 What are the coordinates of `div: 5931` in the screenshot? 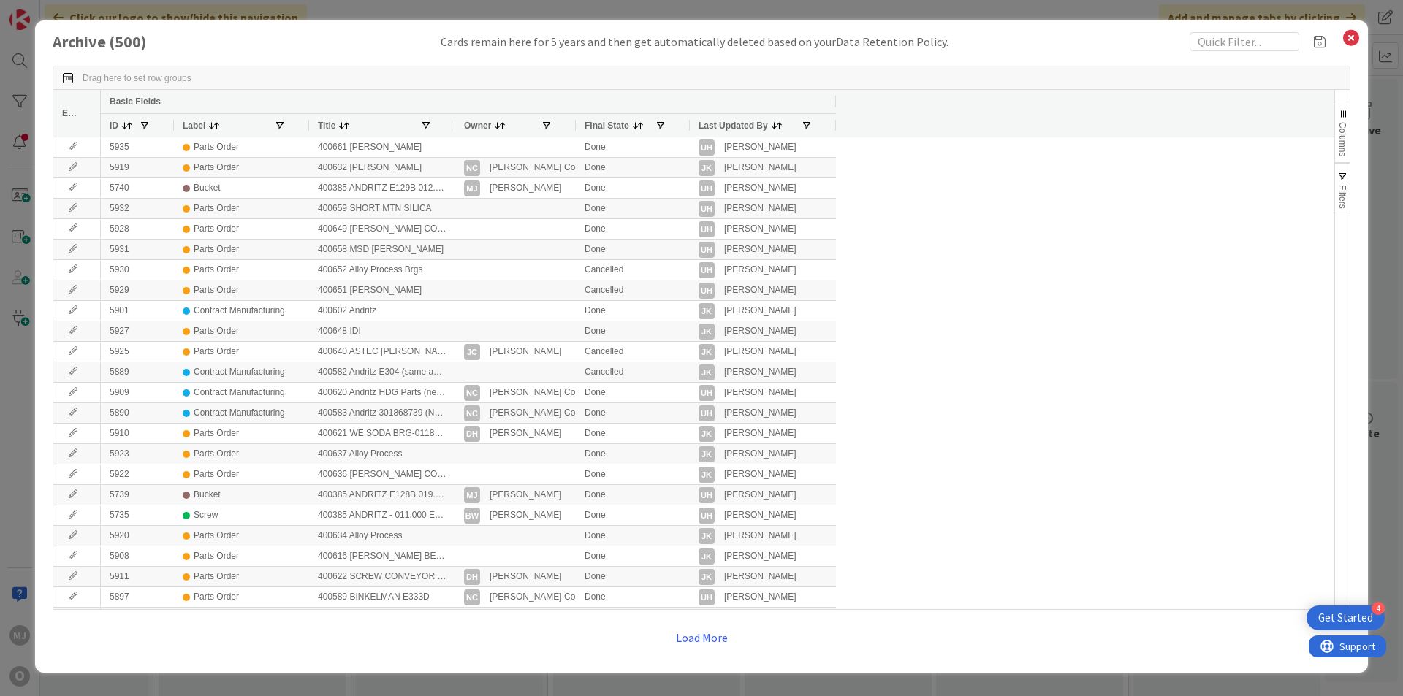 It's located at (137, 249).